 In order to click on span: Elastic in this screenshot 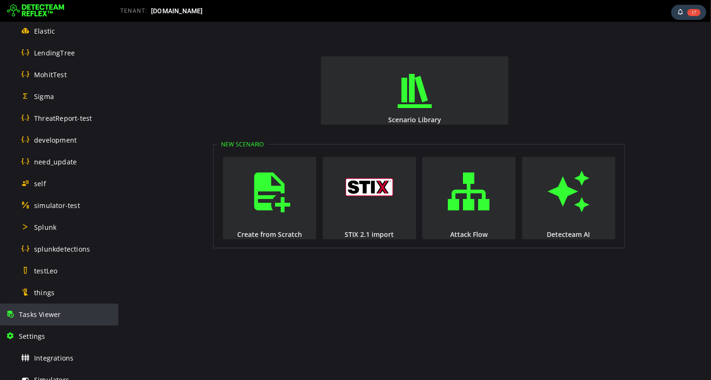, I will do `click(45, 31)`.